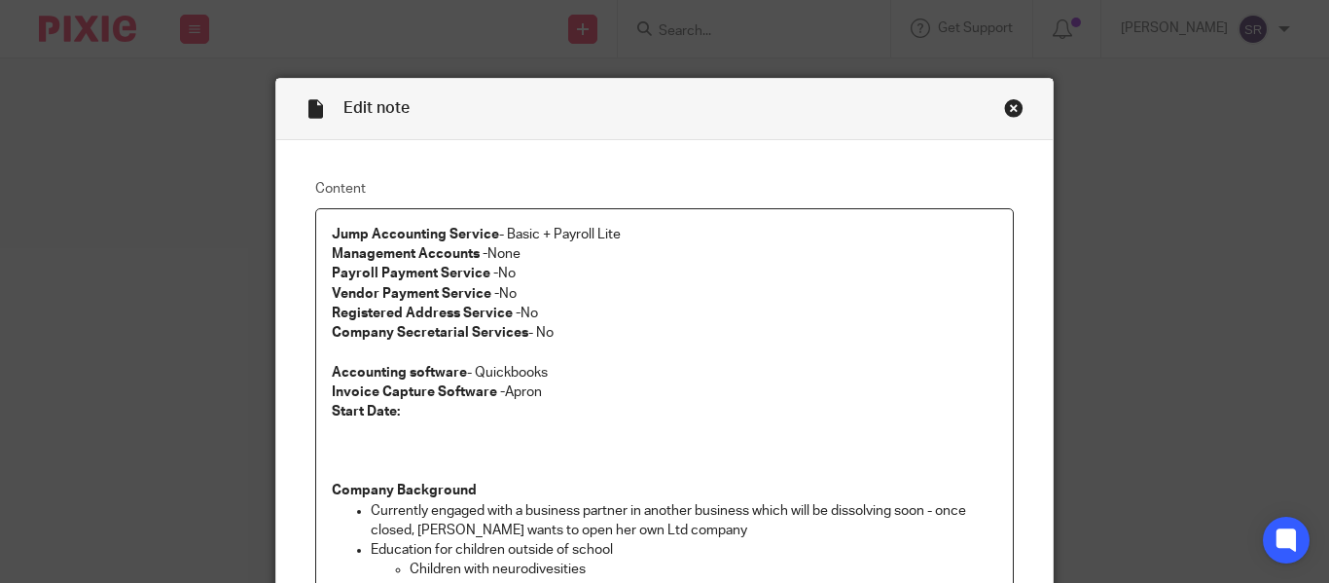 The image size is (1329, 583). I want to click on strong: Start Date:, so click(366, 411).